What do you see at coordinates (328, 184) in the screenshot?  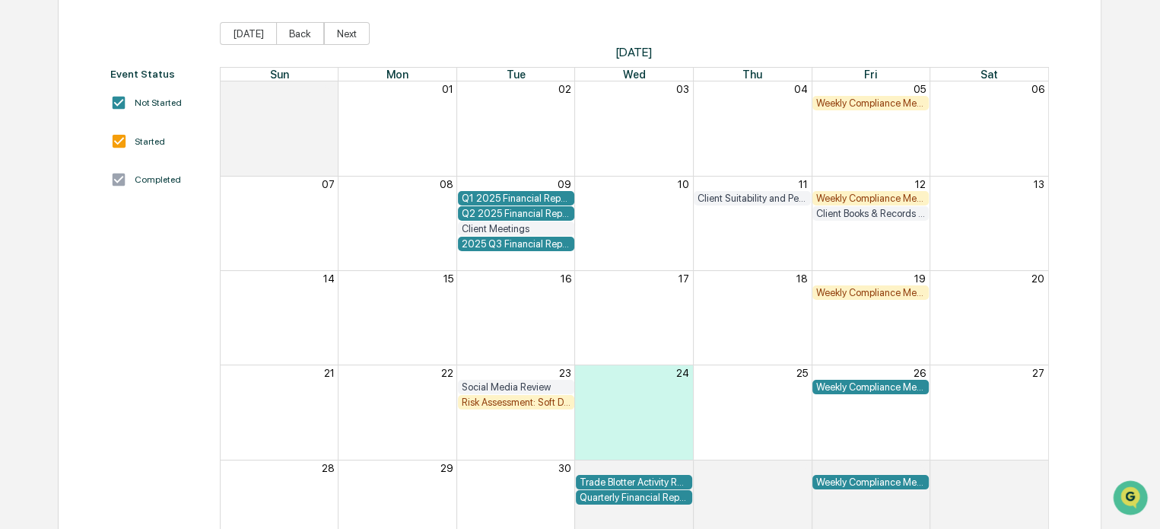 I see `button: 07` at bounding box center [328, 184].